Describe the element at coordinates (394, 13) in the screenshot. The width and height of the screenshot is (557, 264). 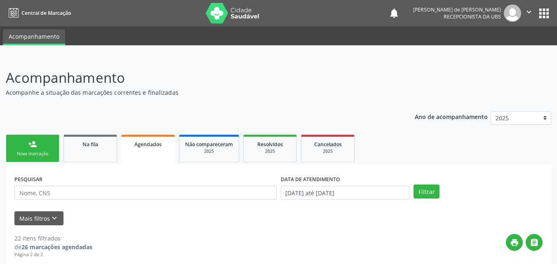
I see `button: notifications` at that location.